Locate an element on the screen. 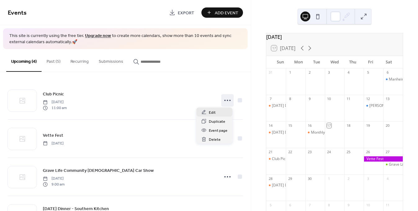 Image resolution: width=418 pixels, height=211 pixels. div: 20 is located at coordinates (388, 125).